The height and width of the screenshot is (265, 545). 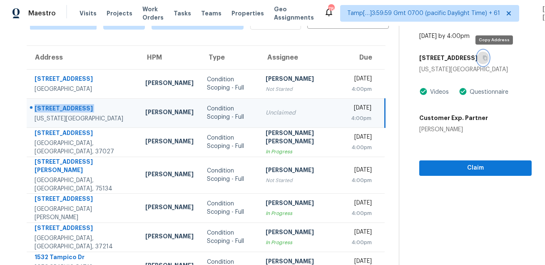 What do you see at coordinates (82, 57) in the screenshot?
I see `th: Address` at bounding box center [82, 57].